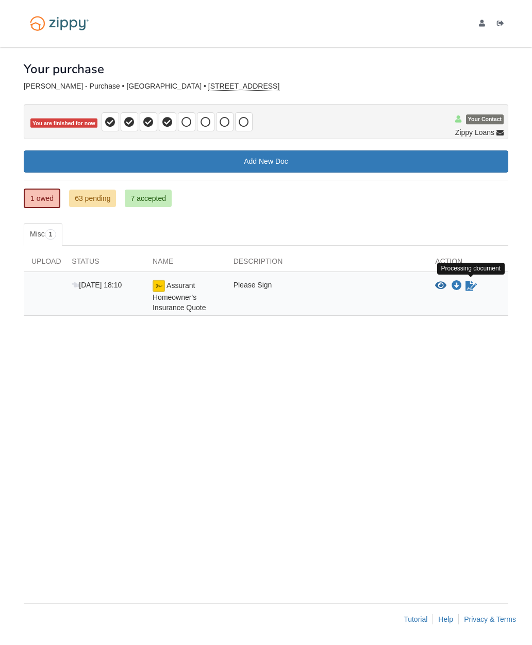 Image resolution: width=532 pixels, height=645 pixels. Describe the element at coordinates (59, 23) in the screenshot. I see `img: Logo` at that location.